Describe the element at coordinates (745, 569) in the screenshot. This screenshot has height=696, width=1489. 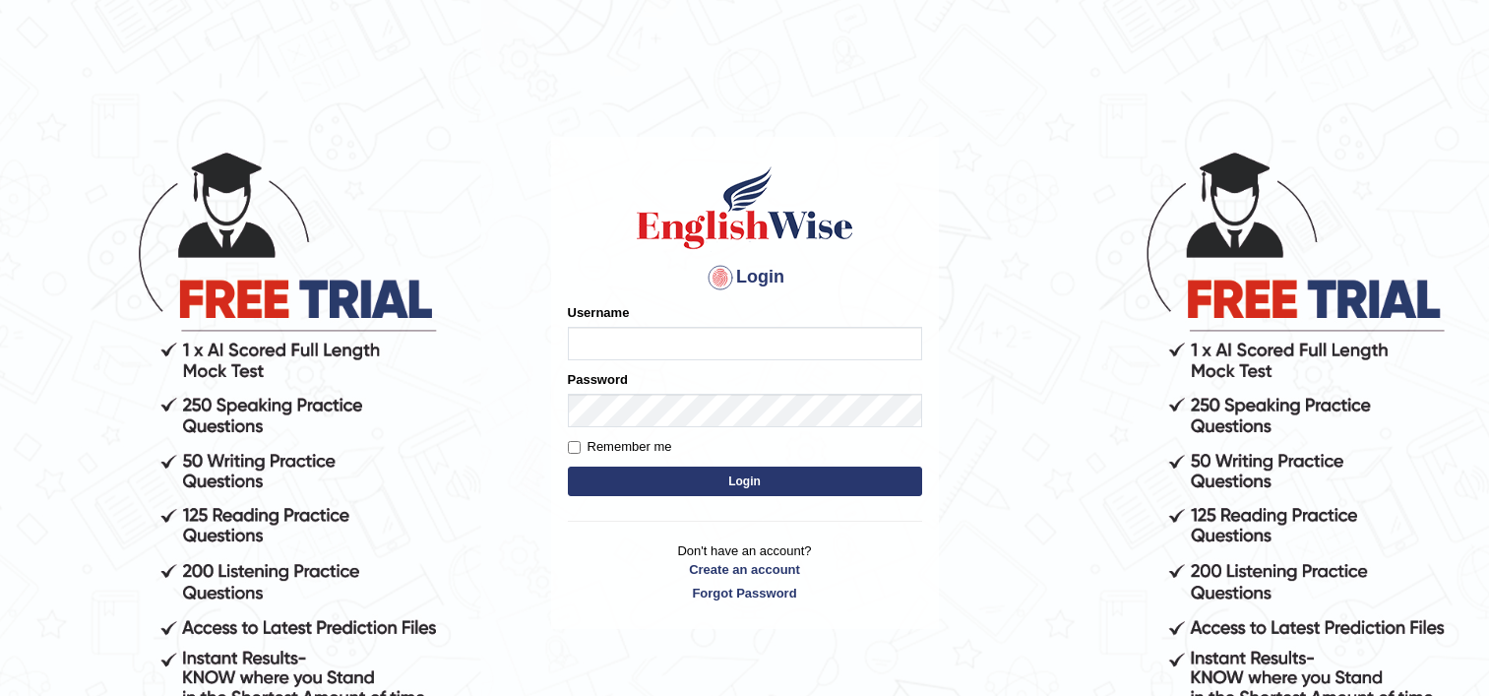
I see `a: Create an account` at that location.